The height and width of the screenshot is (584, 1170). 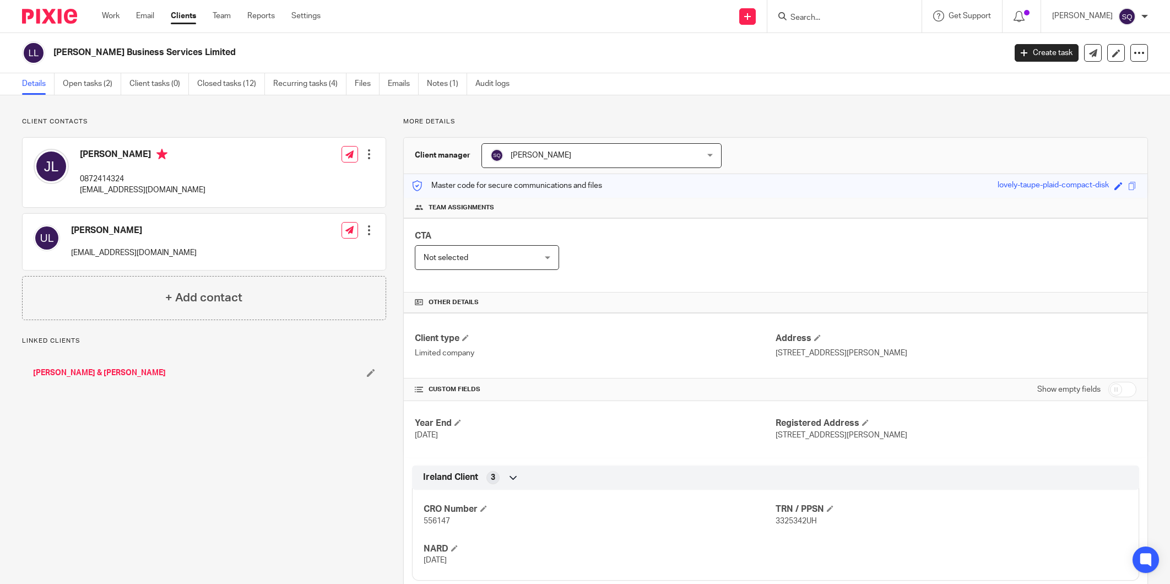 What do you see at coordinates (447, 84) in the screenshot?
I see `a: Notes (1)` at bounding box center [447, 84].